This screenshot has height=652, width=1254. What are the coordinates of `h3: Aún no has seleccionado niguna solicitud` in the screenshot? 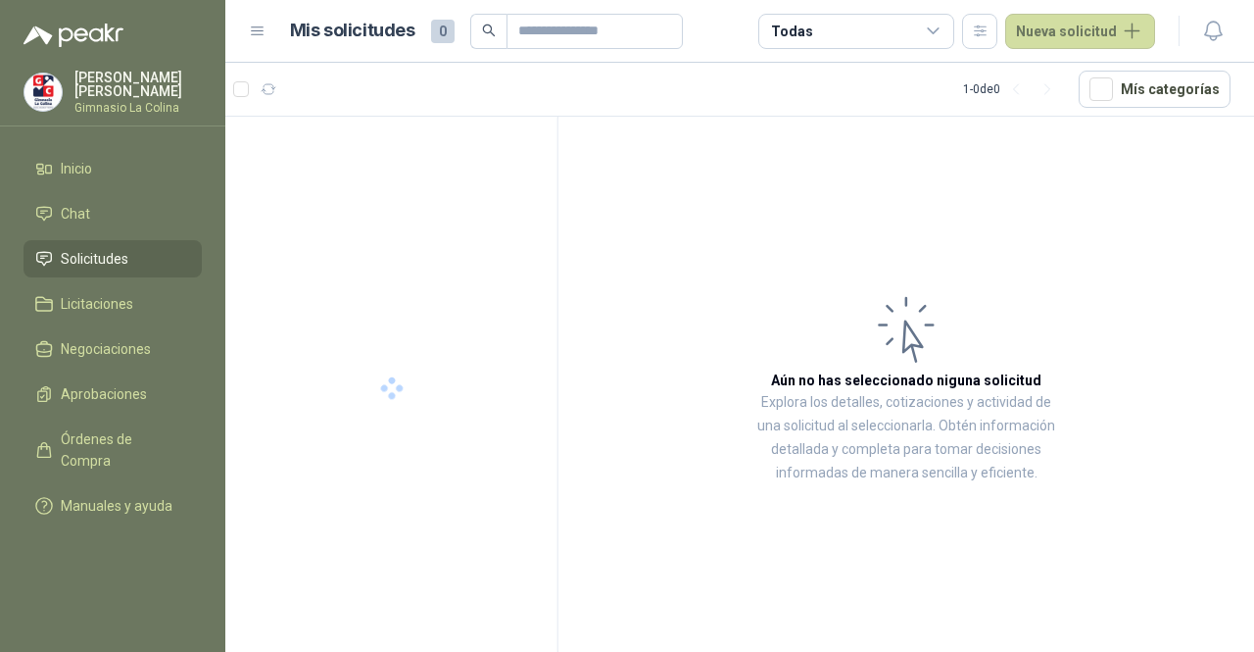 It's located at (906, 380).